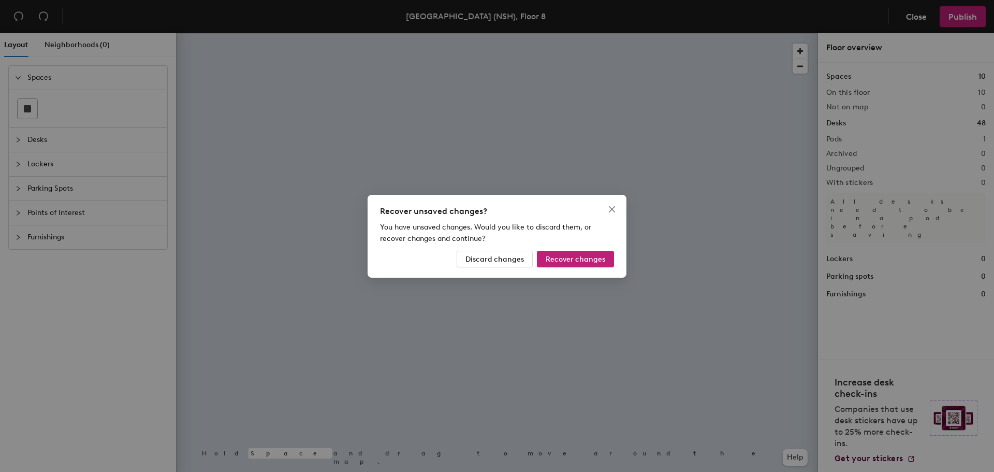 The image size is (994, 472). Describe the element at coordinates (495, 259) in the screenshot. I see `button: Discard changes` at that location.